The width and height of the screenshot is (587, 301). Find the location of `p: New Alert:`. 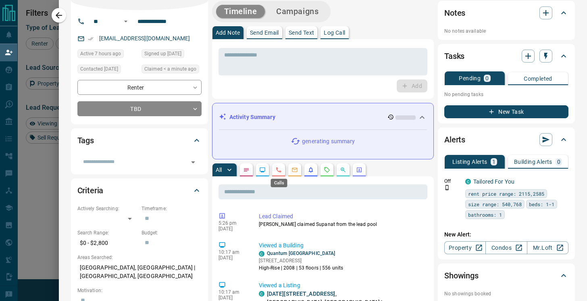

p: New Alert: is located at coordinates (507, 234).